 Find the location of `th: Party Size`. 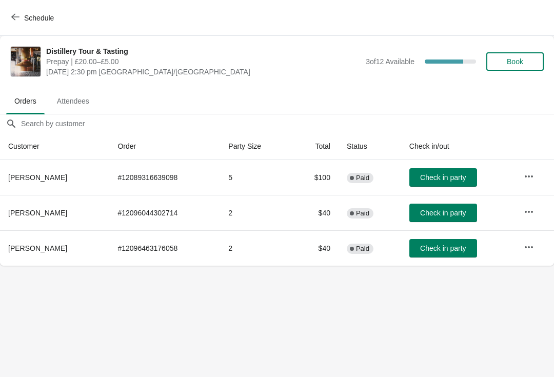

th: Party Size is located at coordinates (255, 146).